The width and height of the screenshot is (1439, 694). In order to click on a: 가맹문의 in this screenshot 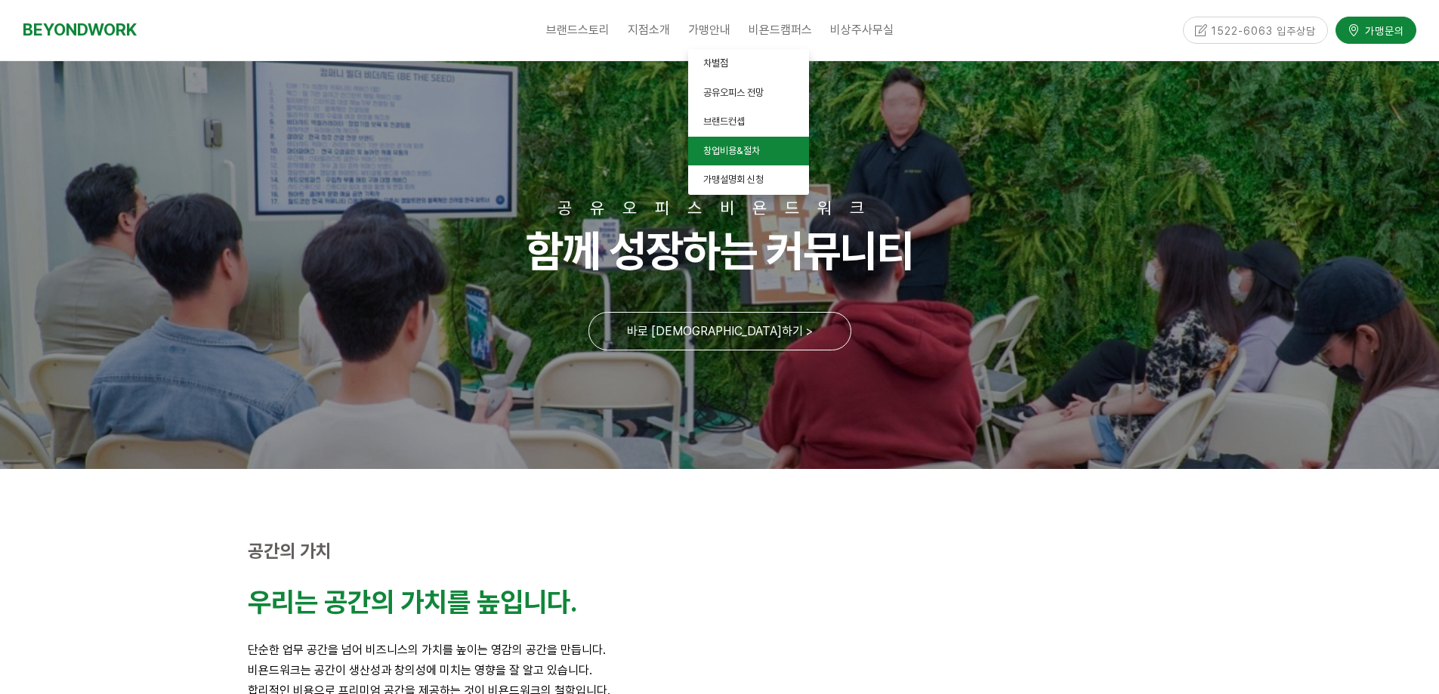, I will do `click(1376, 29)`.